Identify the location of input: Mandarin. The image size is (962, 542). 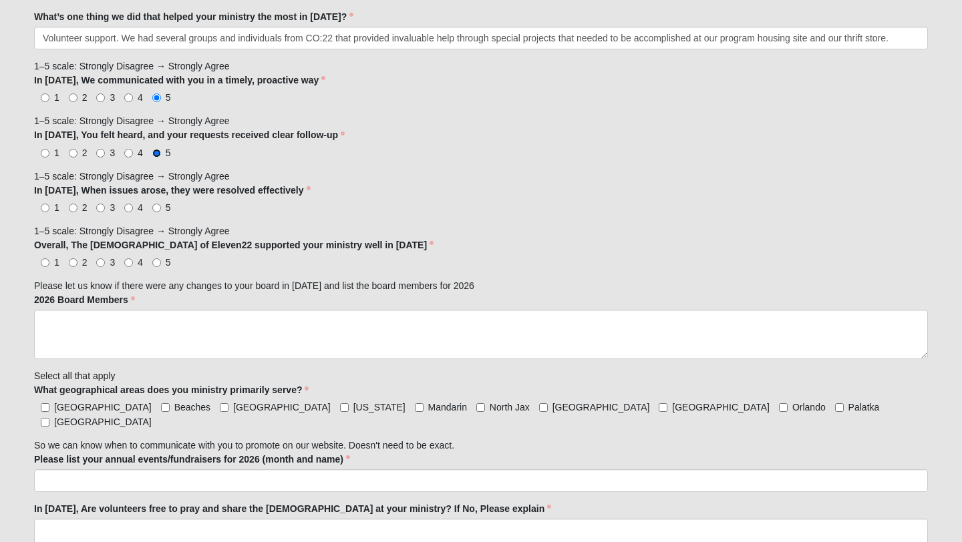
(419, 408).